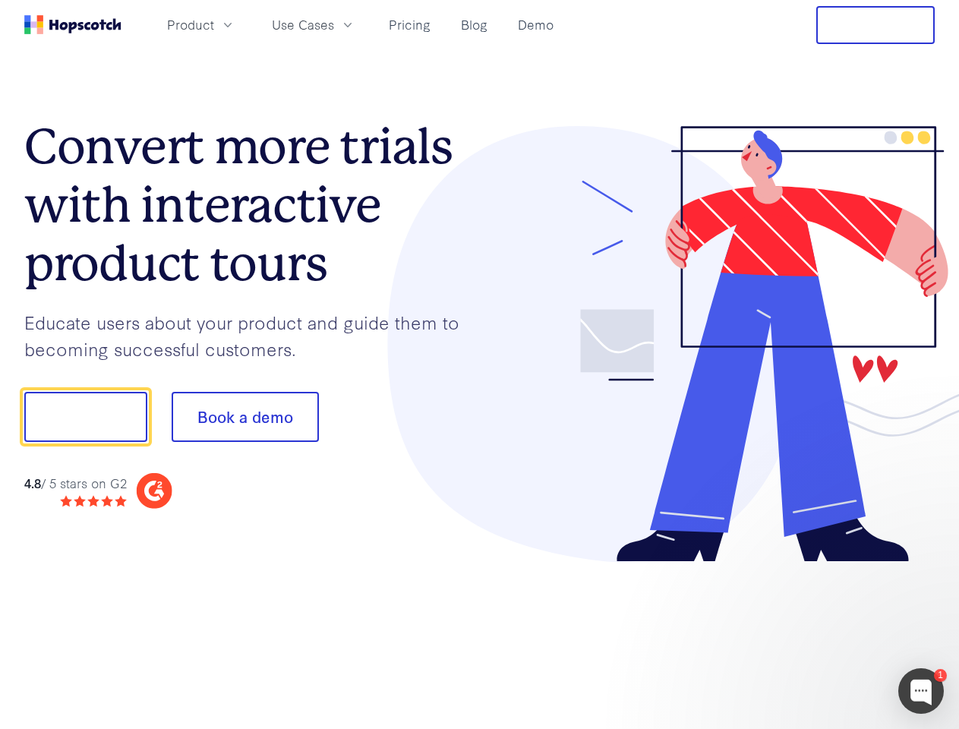  I want to click on p: Educate users about your product and guide them to becoming successful customers., so click(252, 335).